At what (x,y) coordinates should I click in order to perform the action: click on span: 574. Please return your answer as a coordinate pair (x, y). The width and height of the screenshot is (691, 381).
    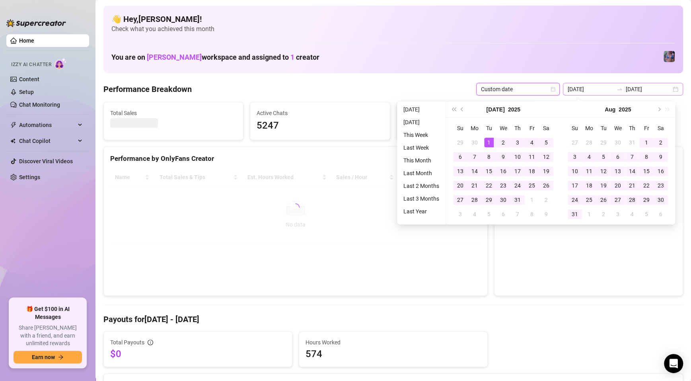
    Looking at the image, I should click on (393, 354).